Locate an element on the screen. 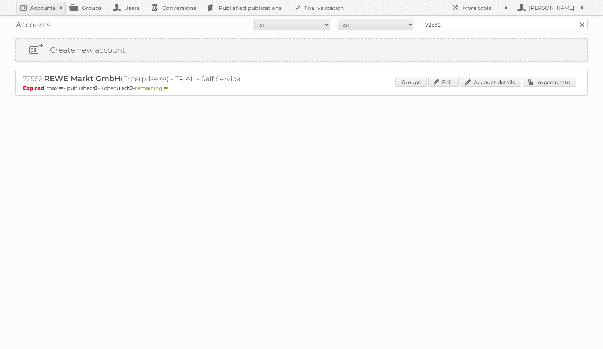 This screenshot has height=349, width=603. span: remaining: is located at coordinates (152, 88).